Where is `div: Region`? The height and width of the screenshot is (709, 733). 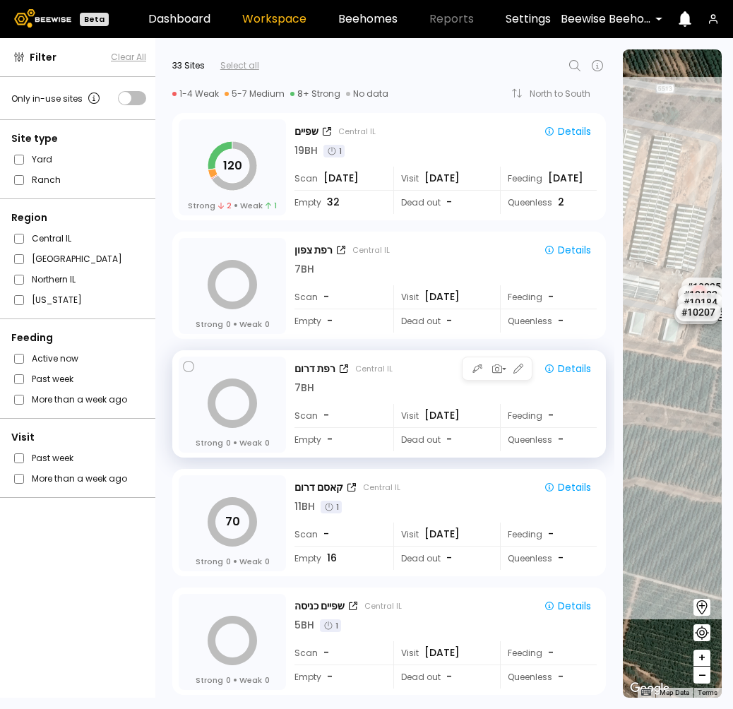
div: Region is located at coordinates (78, 218).